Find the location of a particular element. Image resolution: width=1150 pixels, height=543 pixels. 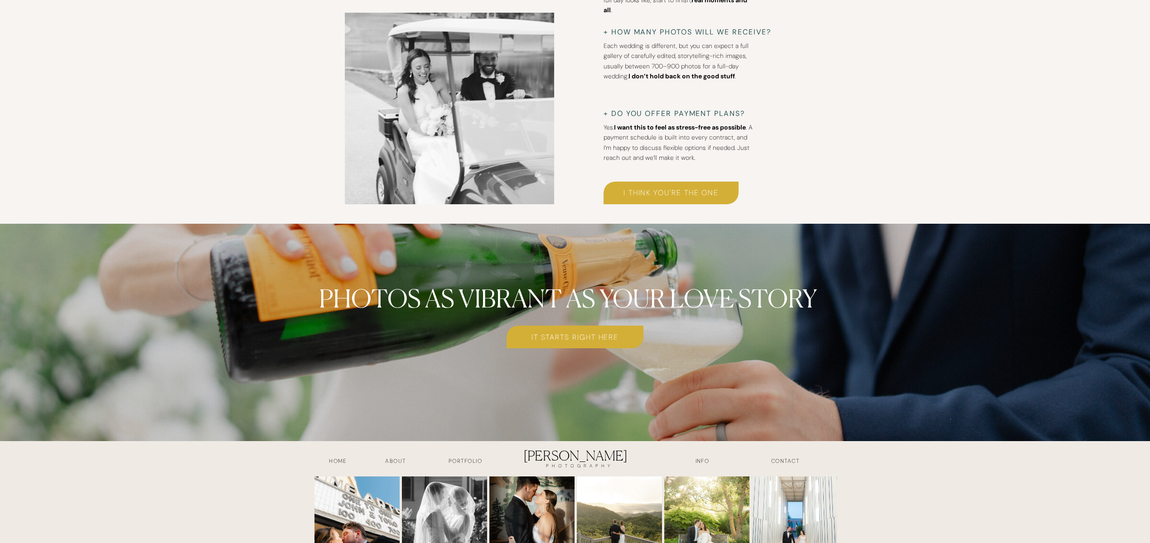

p: Each wedding is different, but you can expect a full gallery of carefully edited, storytelling-ri... is located at coordinates (680, 65).